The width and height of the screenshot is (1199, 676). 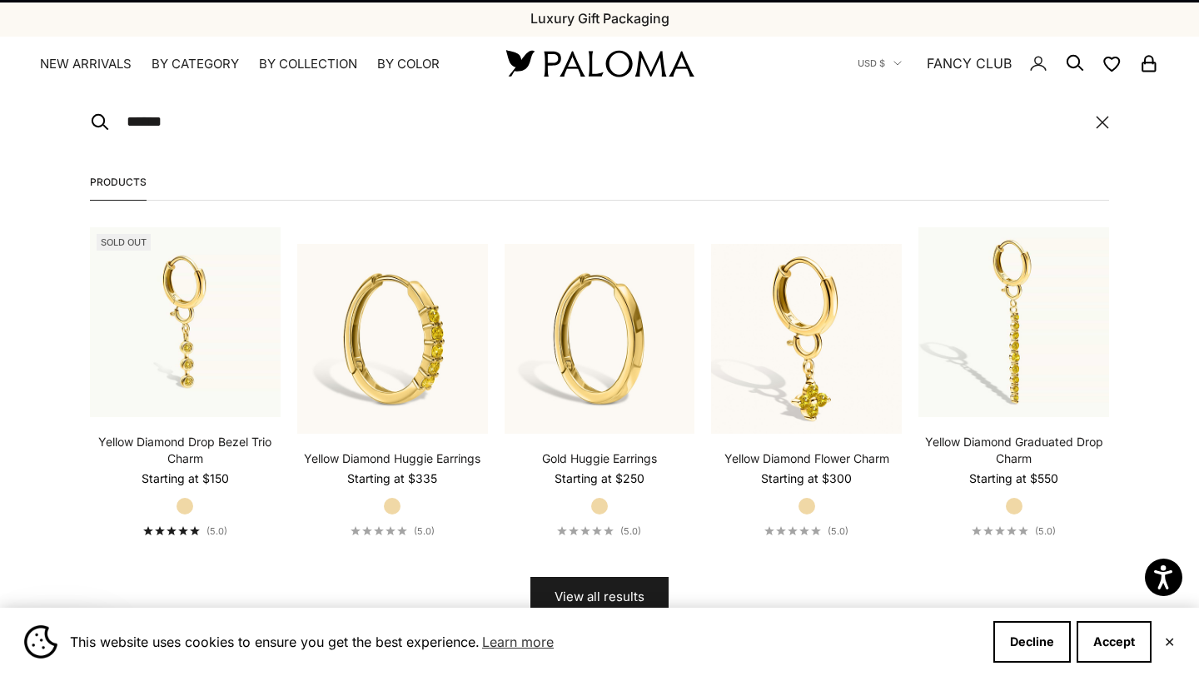 What do you see at coordinates (392, 479) in the screenshot?
I see `sale-price: Starting at $335` at bounding box center [392, 479].